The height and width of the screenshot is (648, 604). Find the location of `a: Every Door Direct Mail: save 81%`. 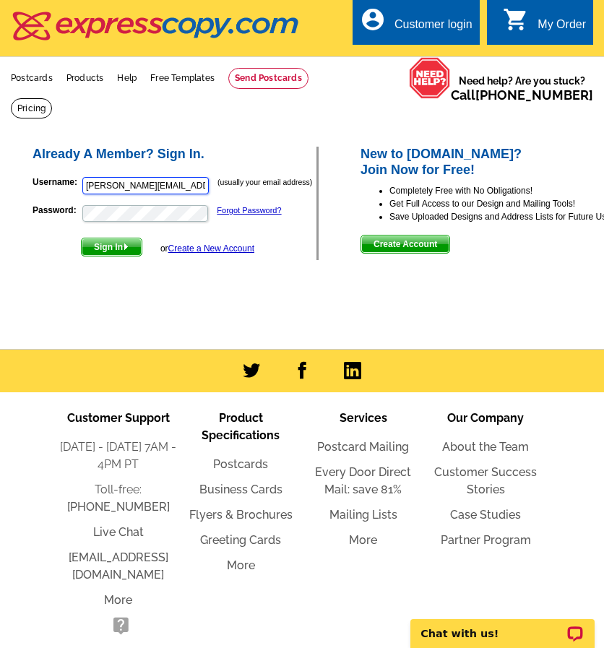

a: Every Door Direct Mail: save 81% is located at coordinates (363, 480).